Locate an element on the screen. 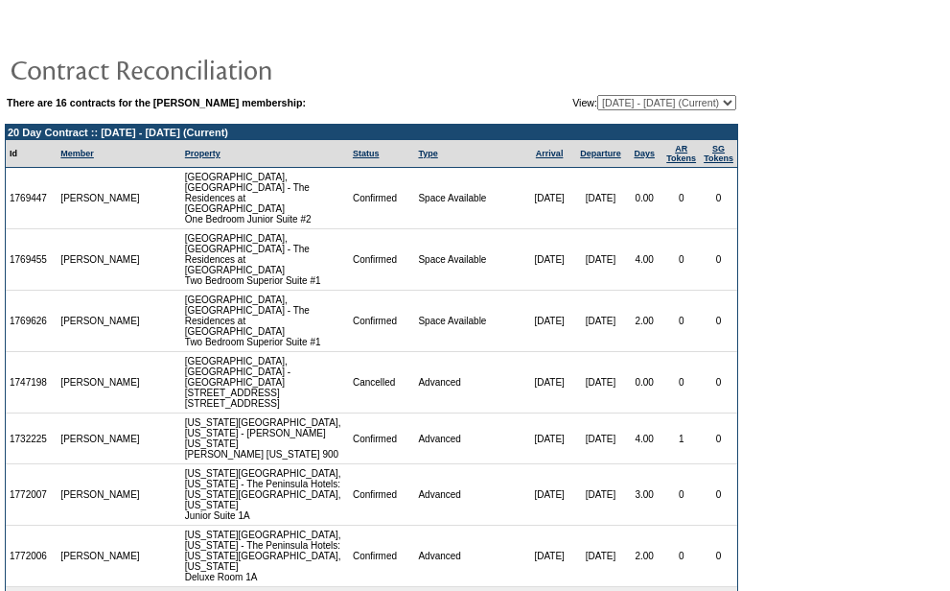  a: Property is located at coordinates (202, 153).